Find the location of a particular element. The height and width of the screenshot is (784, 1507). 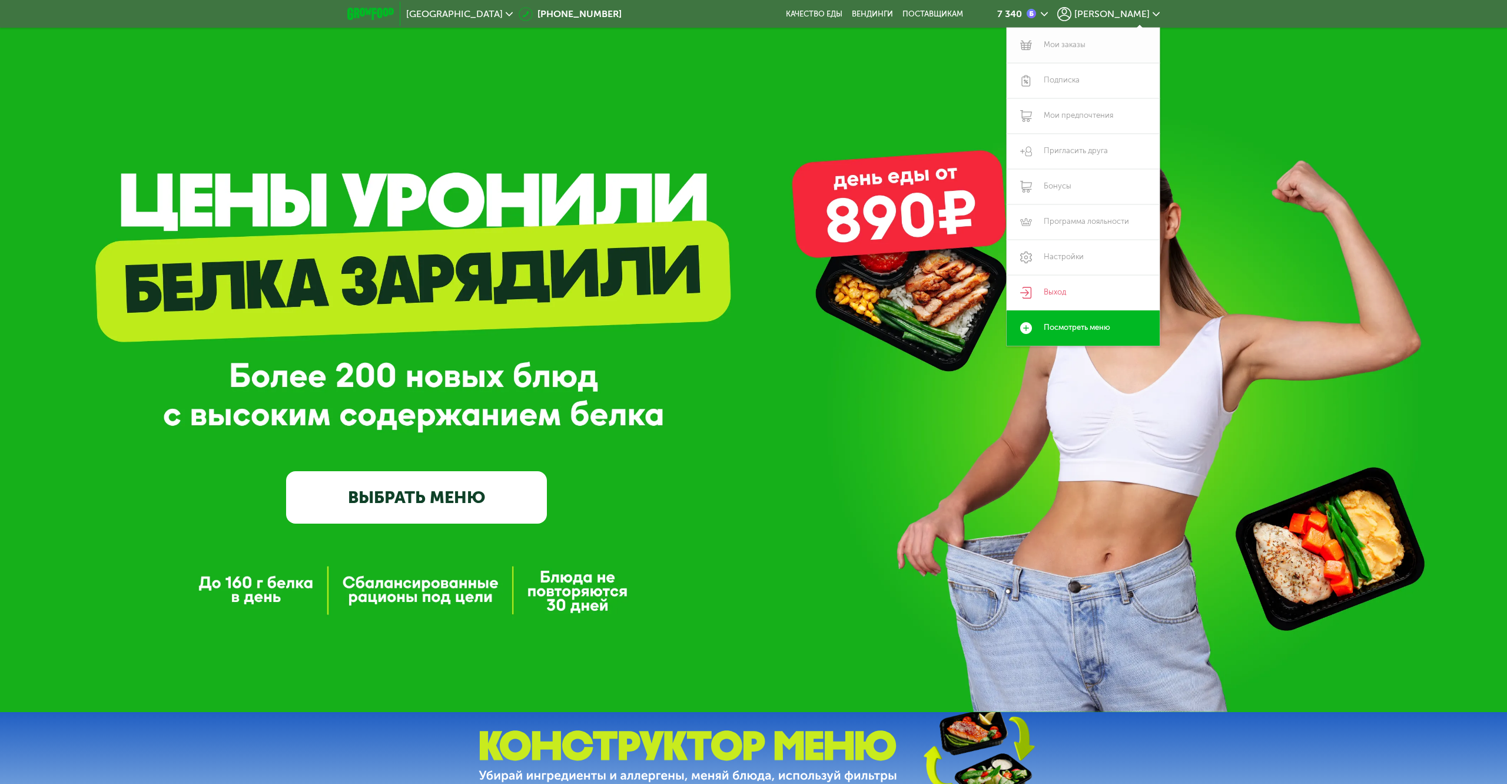

a: Программа лояльности is located at coordinates (1083, 222).